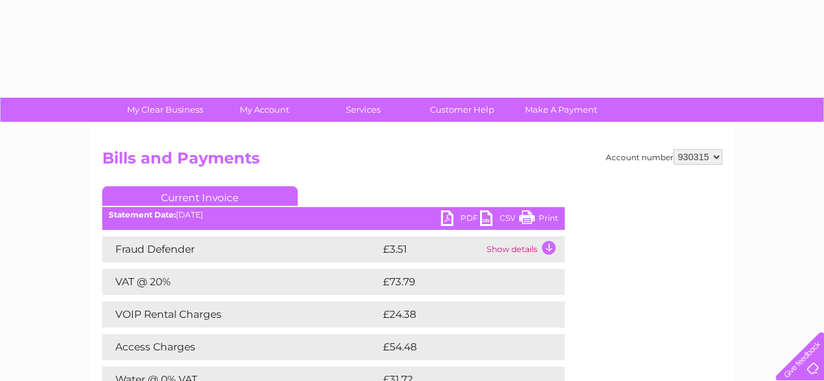 The height and width of the screenshot is (381, 824). I want to click on a: My Clear Business, so click(165, 109).